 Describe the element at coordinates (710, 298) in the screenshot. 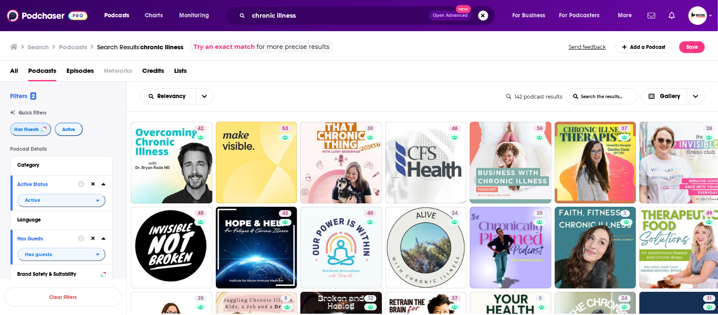

I see `span: 31` at that location.